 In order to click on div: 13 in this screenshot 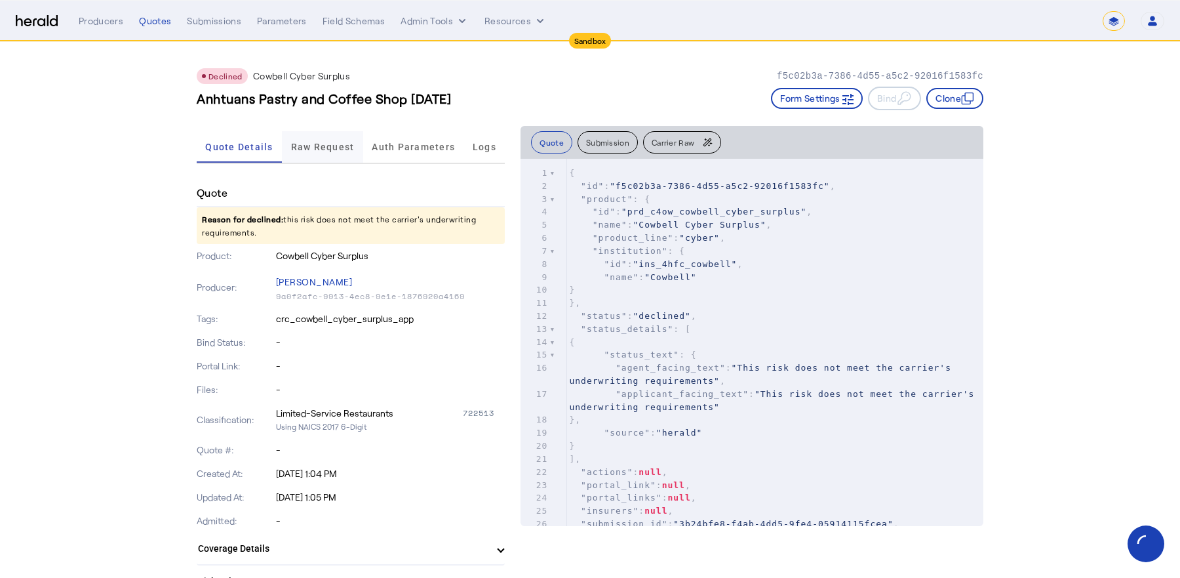, I will do `click(535, 329)`.